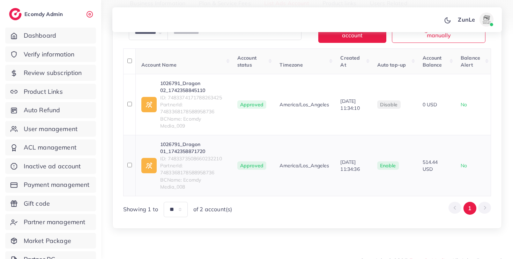  What do you see at coordinates (141, 209) in the screenshot?
I see `span: Showing 1 to` at bounding box center [141, 209].